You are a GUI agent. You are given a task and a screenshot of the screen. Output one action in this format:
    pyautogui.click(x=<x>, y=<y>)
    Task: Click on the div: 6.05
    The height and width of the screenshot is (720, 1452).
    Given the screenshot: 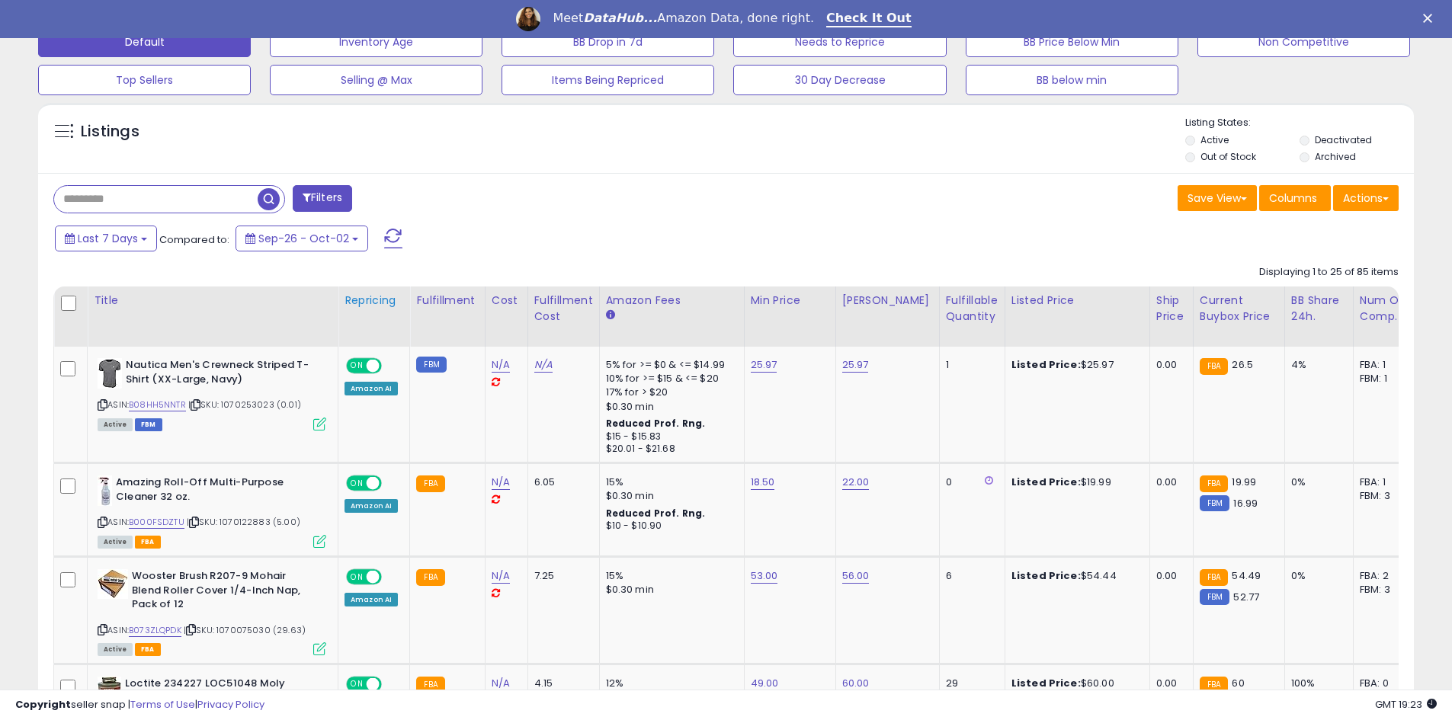 What is the action you would take?
    pyautogui.click(x=561, y=483)
    